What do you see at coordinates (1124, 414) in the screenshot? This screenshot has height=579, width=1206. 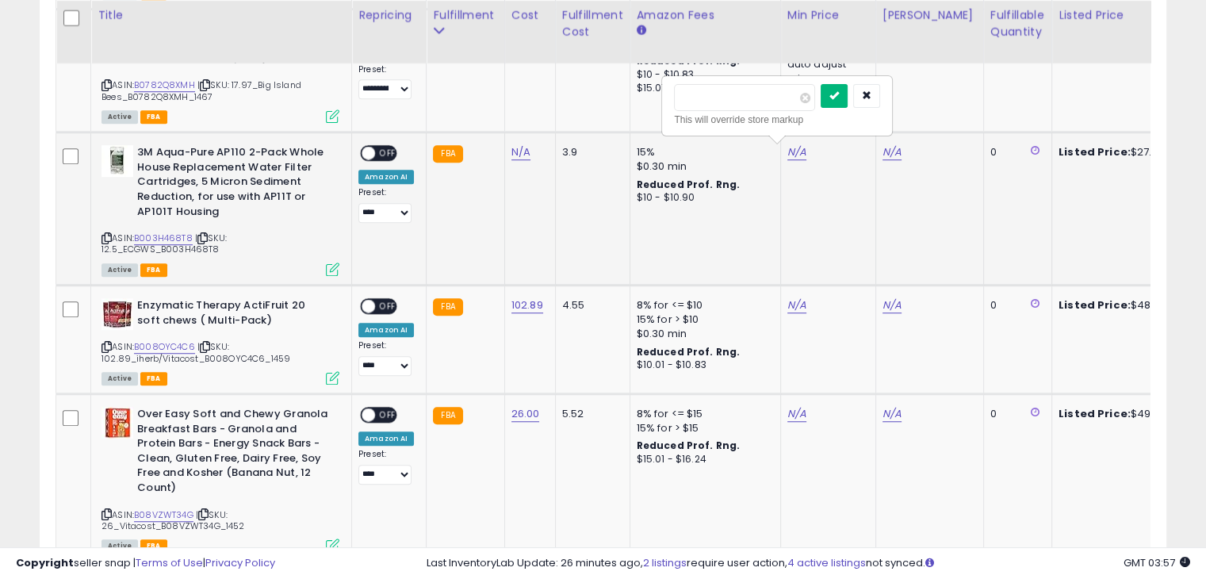 I see `div: $49.99` at bounding box center [1124, 414].